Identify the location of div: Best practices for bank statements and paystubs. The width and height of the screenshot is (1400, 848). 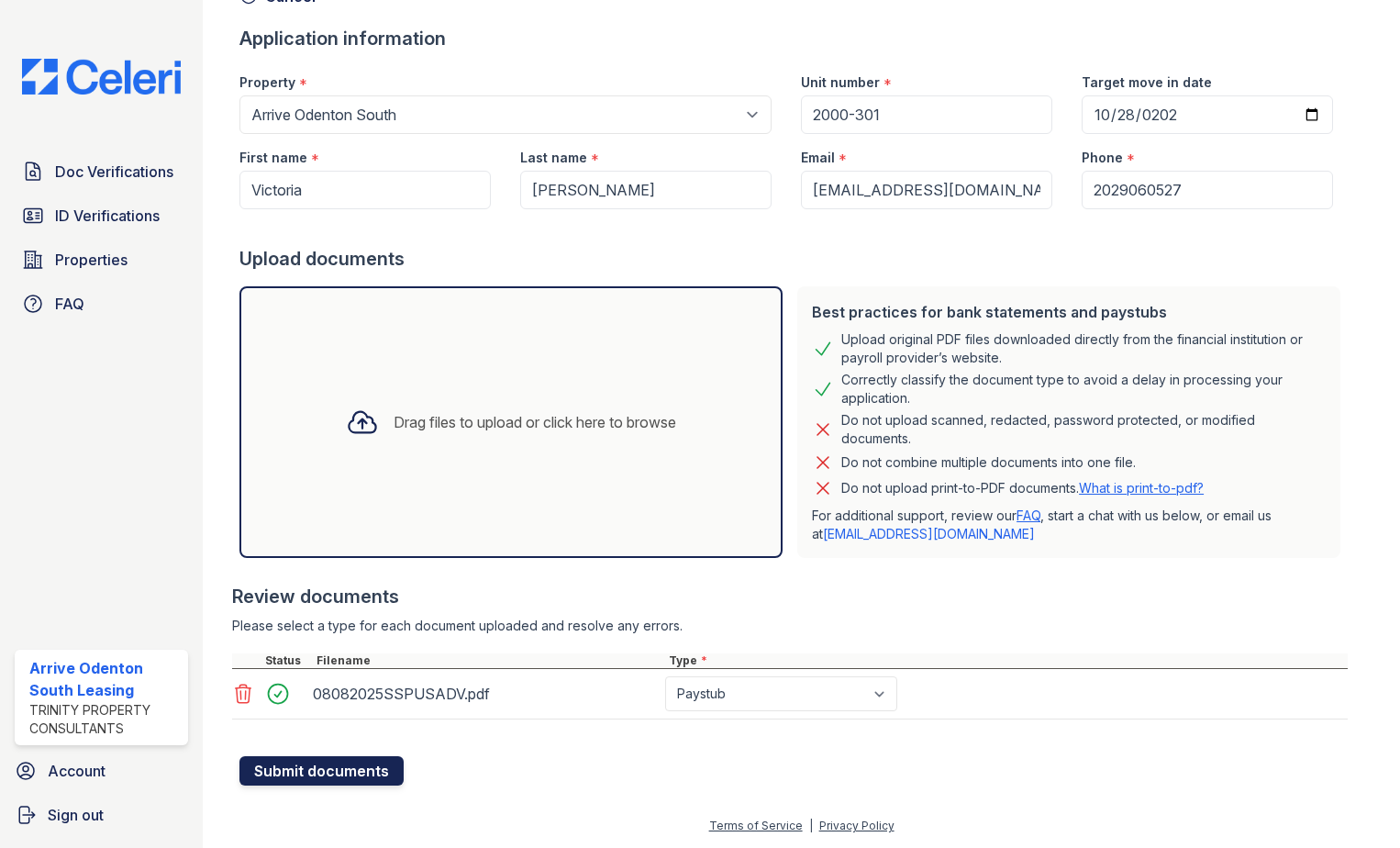
(1069, 312).